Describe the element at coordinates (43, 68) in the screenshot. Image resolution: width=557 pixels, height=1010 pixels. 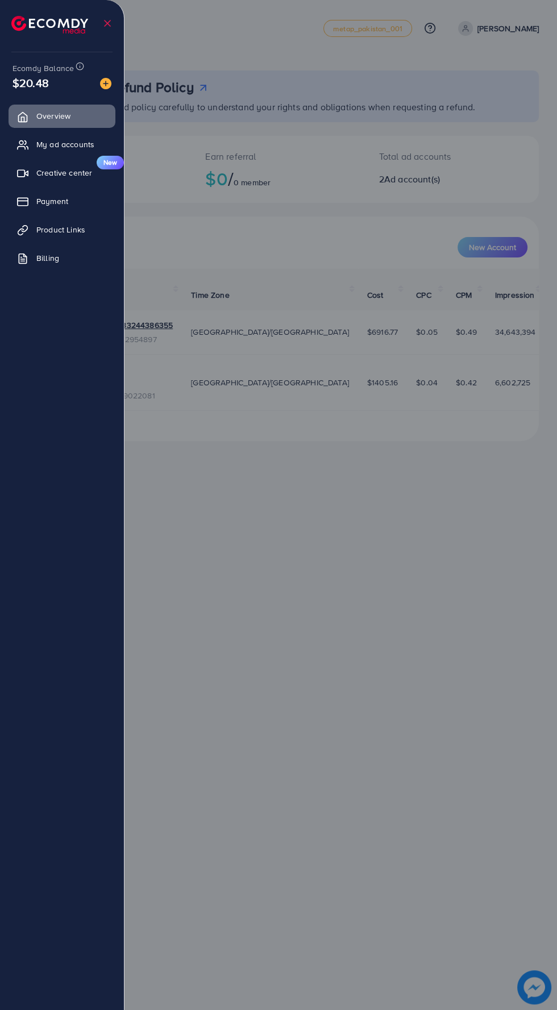
I see `span: Ecomdy Balance` at that location.